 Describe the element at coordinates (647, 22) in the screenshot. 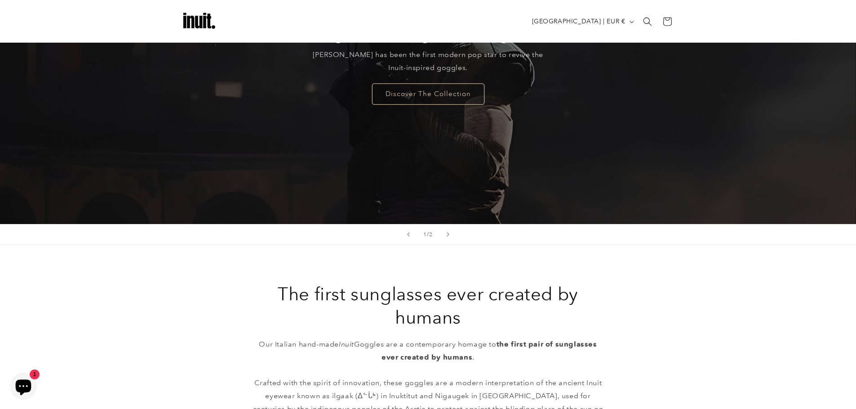

I see `summary: Search` at that location.